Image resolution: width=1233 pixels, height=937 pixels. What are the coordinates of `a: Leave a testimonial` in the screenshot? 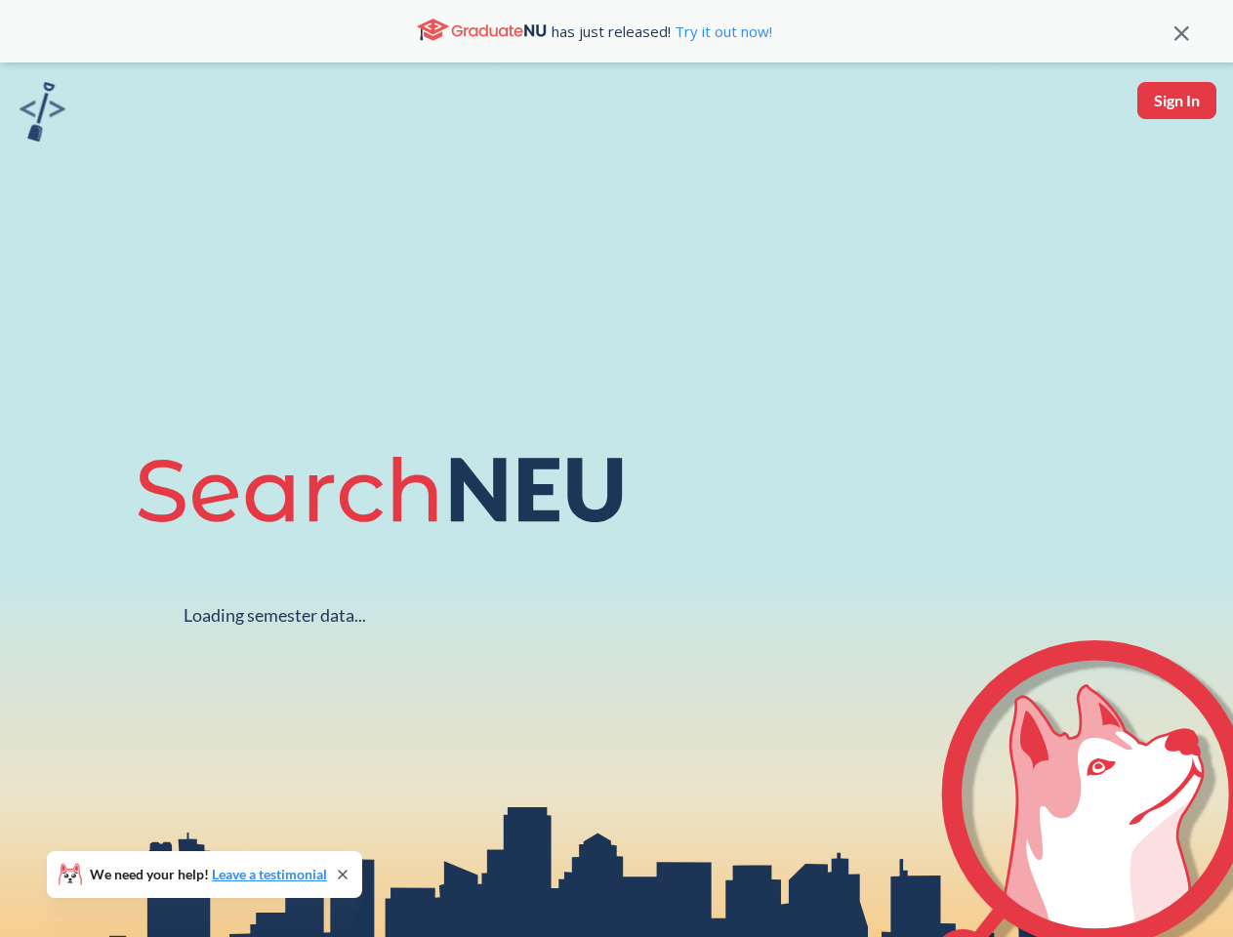 It's located at (269, 874).